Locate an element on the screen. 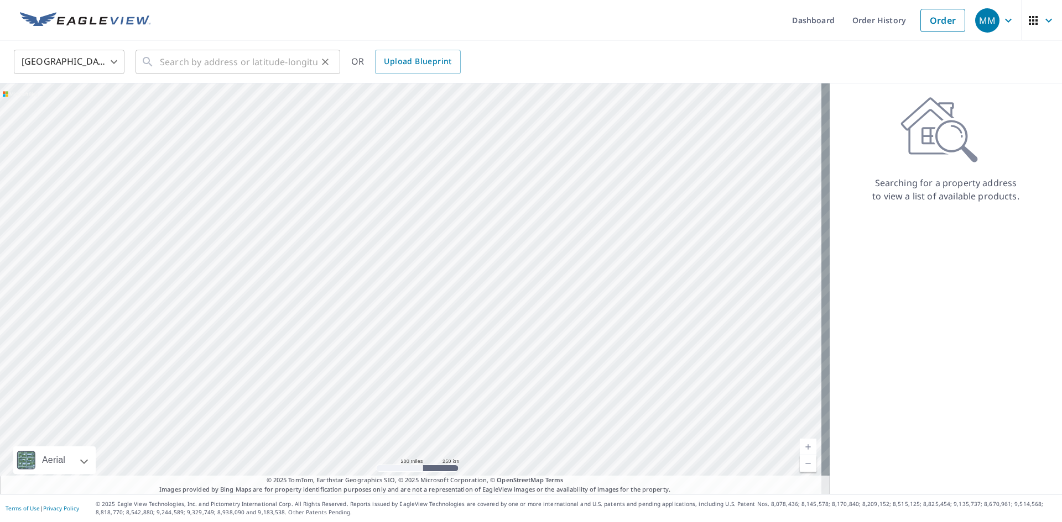  p: Searching for a property address to view a list of available products. is located at coordinates (945, 190).